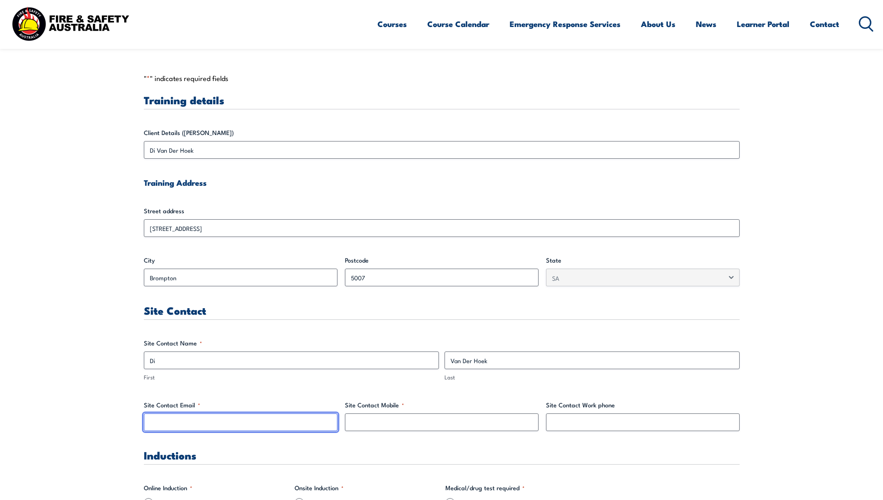 The height and width of the screenshot is (500, 883). What do you see at coordinates (592, 377) in the screenshot?
I see `label: Last` at bounding box center [592, 377].